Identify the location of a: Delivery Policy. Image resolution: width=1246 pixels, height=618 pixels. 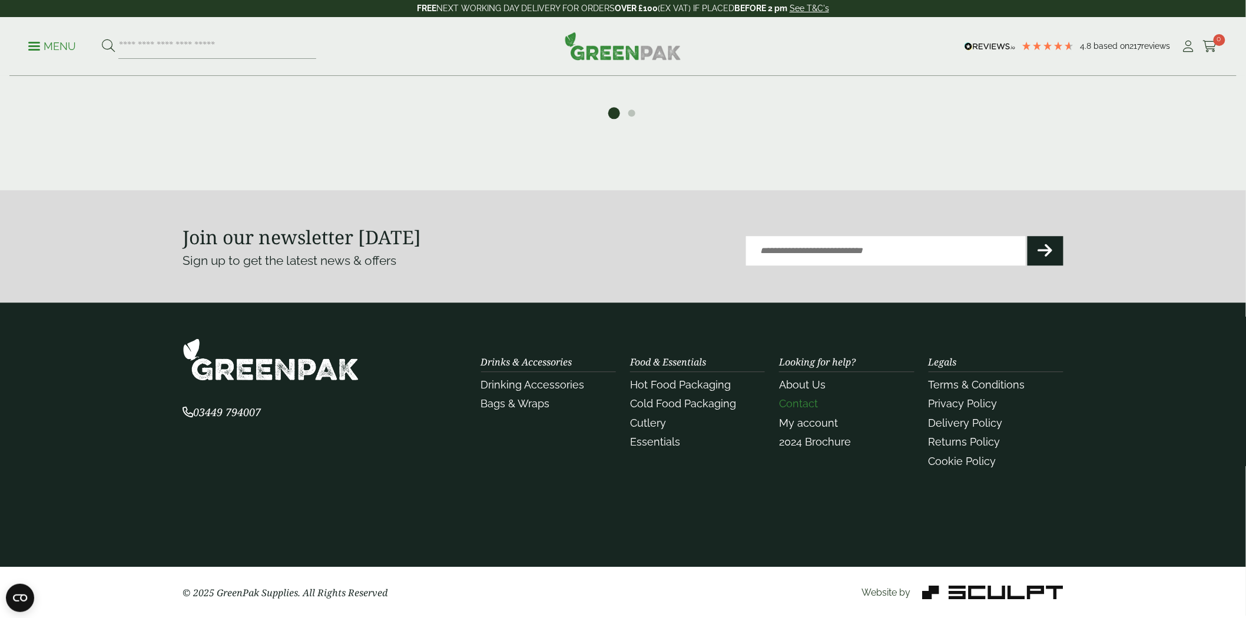
(965, 423).